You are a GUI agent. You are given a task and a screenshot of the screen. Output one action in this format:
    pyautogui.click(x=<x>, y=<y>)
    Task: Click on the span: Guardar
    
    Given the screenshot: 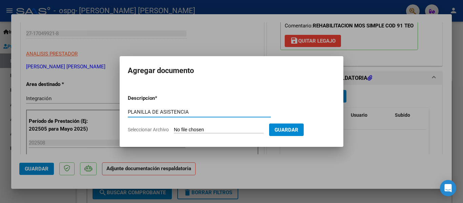 What is the action you would take?
    pyautogui.click(x=286, y=130)
    